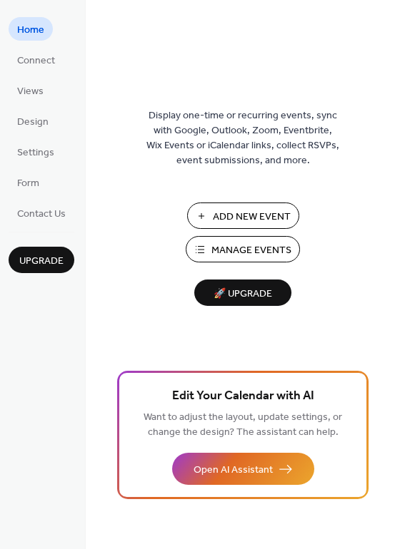 The width and height of the screenshot is (400, 549). I want to click on button: 🚀 Upgrade, so click(243, 293).